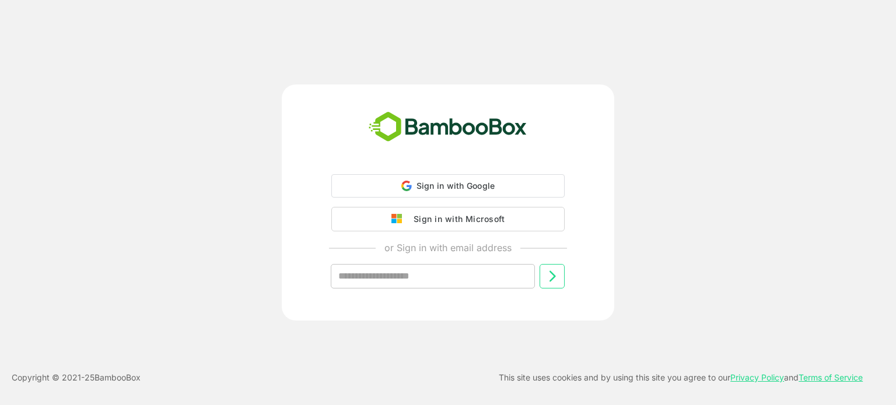 The width and height of the screenshot is (896, 405). Describe the element at coordinates (448, 186) in the screenshot. I see `div: Sign in with Google` at that location.